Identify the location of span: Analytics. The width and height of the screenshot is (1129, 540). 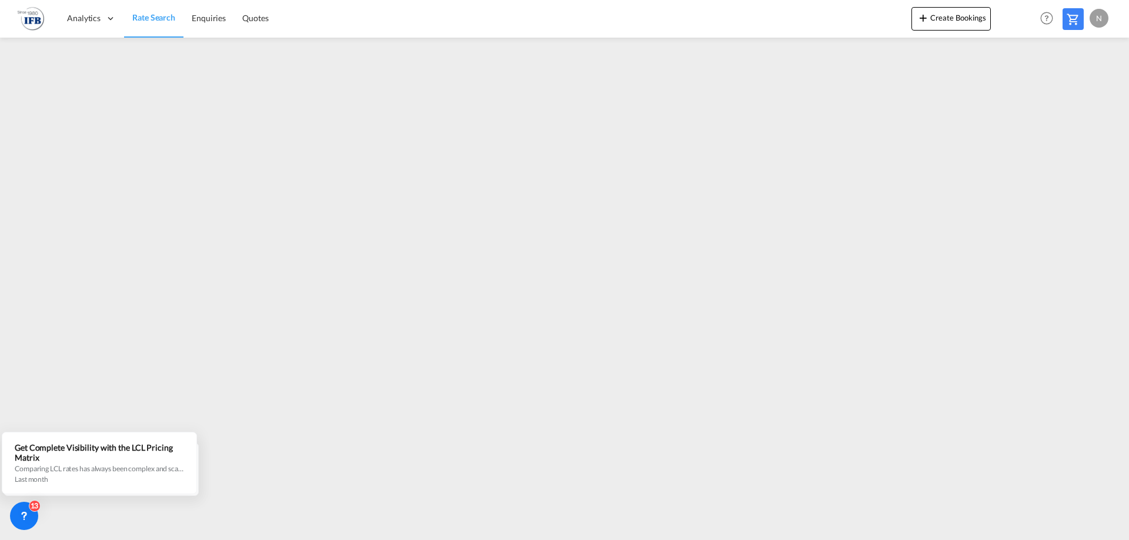
(84, 18).